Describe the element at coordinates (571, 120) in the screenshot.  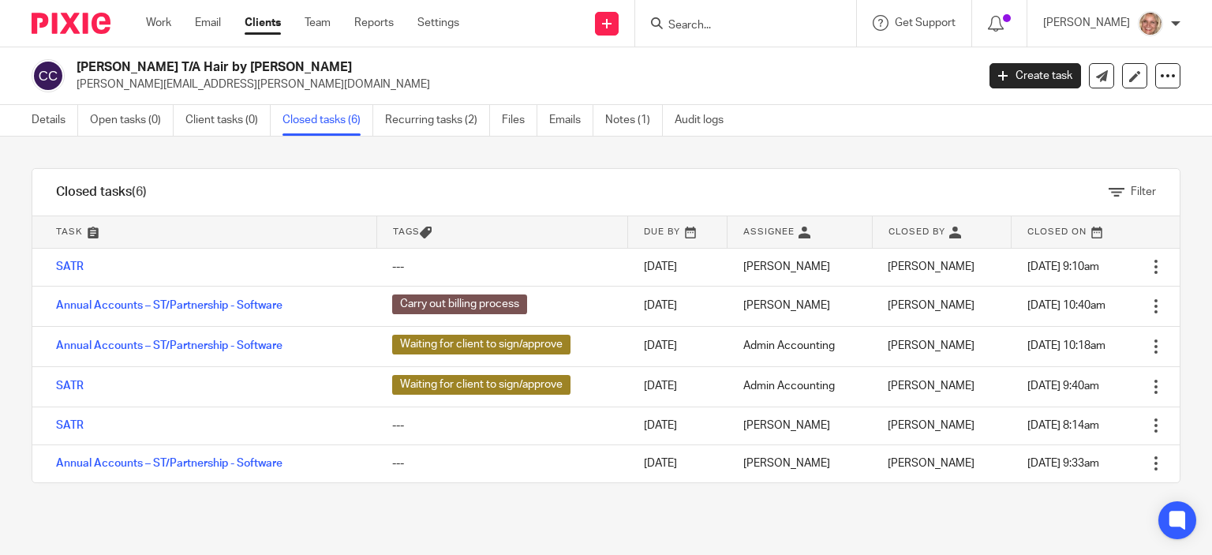
I see `a: Emails` at that location.